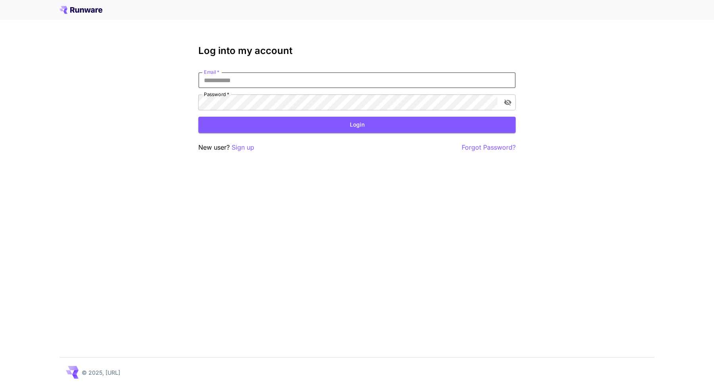 The width and height of the screenshot is (714, 387). I want to click on h3: Log into my account, so click(357, 51).